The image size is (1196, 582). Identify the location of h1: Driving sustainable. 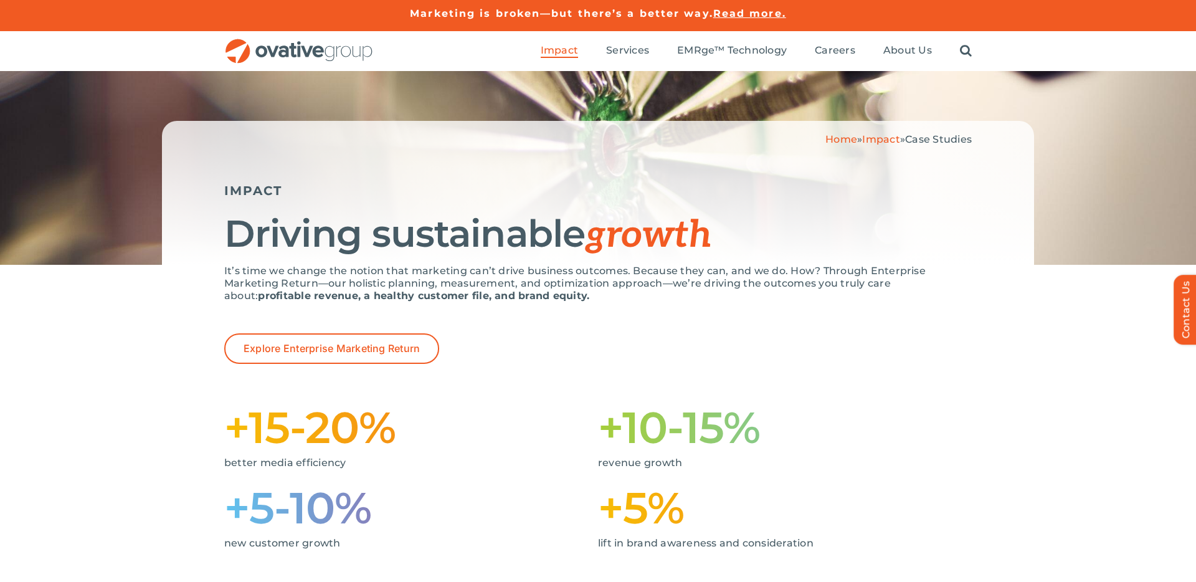
(598, 234).